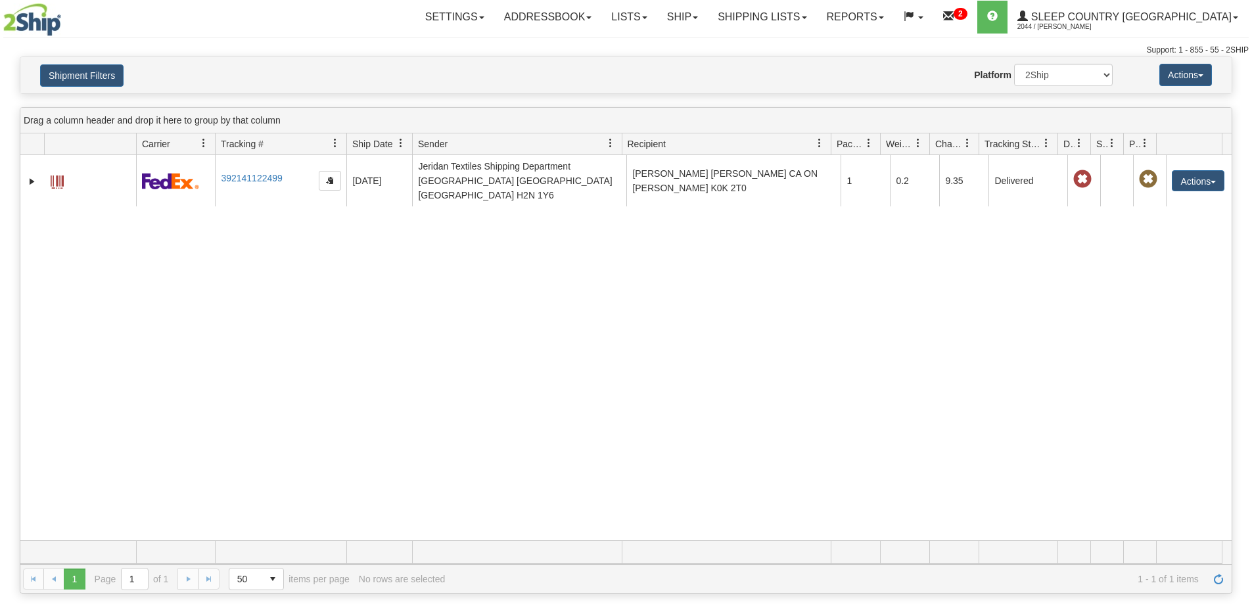 Image resolution: width=1252 pixels, height=604 pixels. I want to click on span: 1 - 1 of 1 items, so click(826, 579).